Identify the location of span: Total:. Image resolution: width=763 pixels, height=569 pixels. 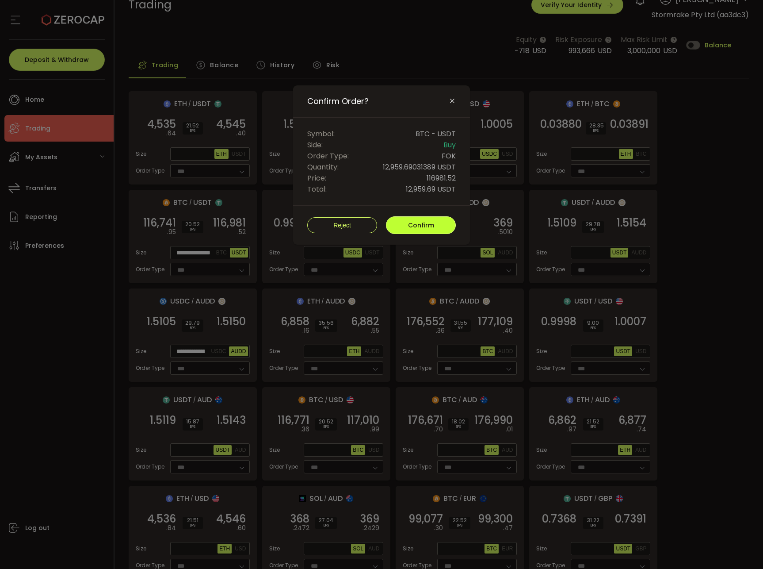
(317, 189).